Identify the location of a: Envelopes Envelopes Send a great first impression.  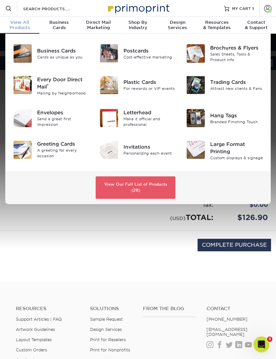
(51, 118).